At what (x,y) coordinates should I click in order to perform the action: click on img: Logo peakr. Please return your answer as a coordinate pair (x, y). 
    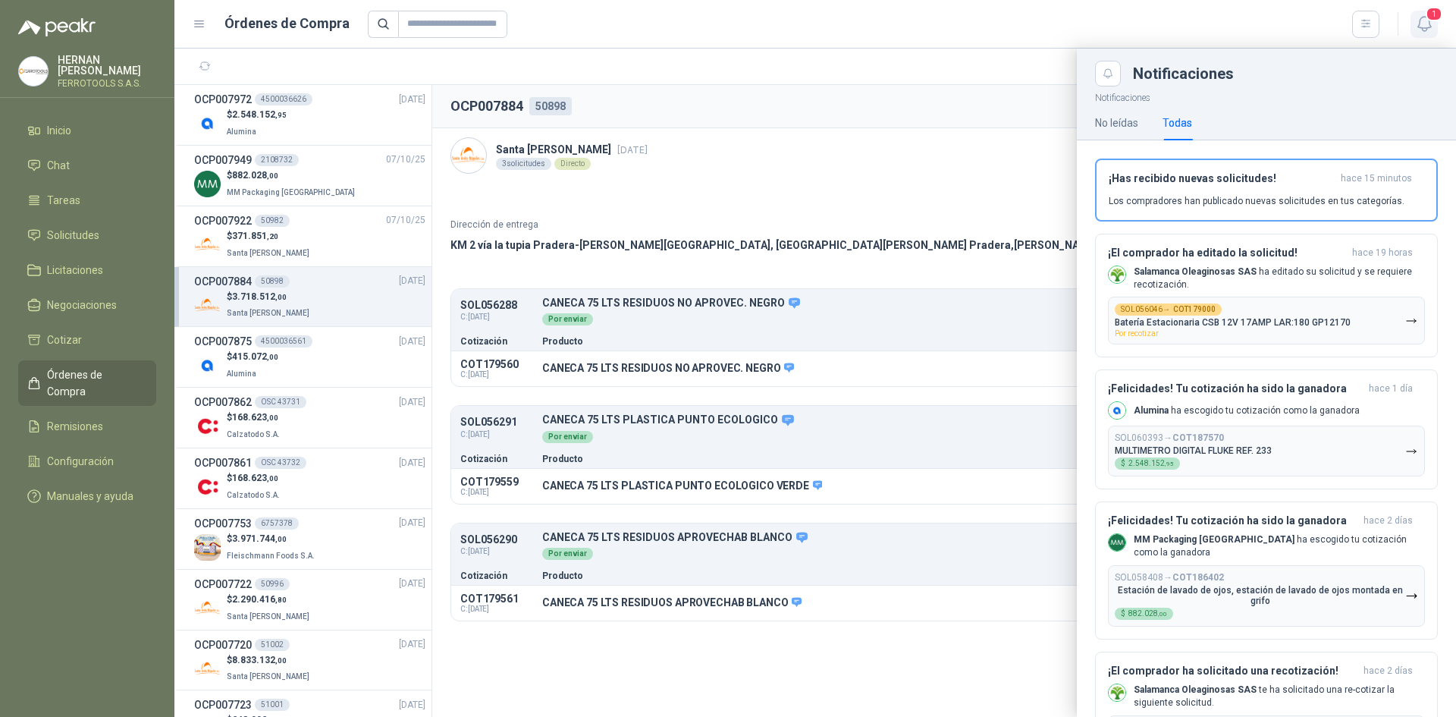
    Looking at the image, I should click on (57, 27).